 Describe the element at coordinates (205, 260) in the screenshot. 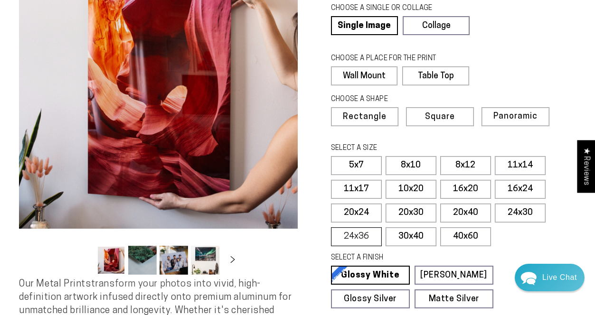

I see `button: Load image 4 in gallery view` at that location.